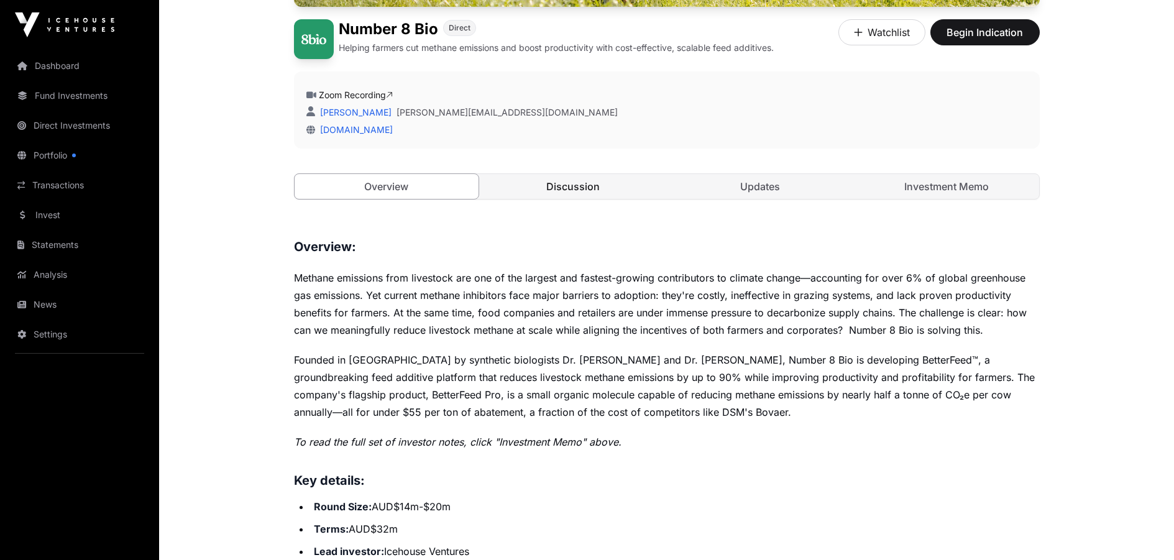  Describe the element at coordinates (388, 29) in the screenshot. I see `h1: Number 8 Bio` at that location.